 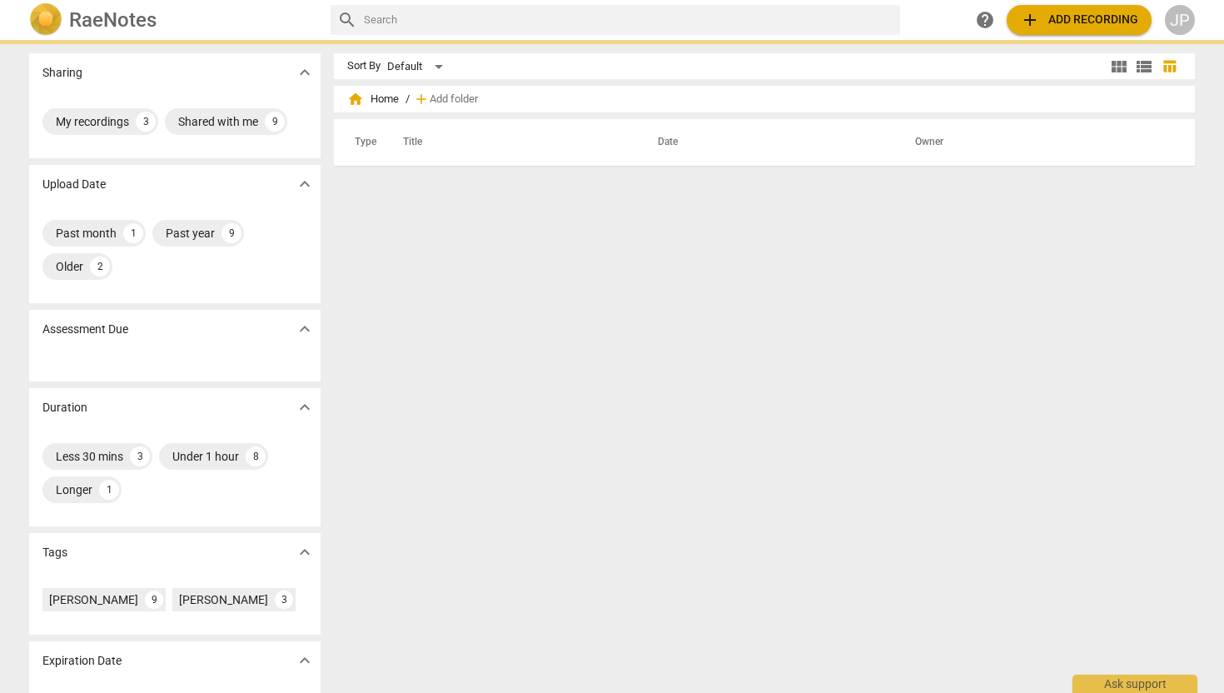 I want to click on span: Add recording, so click(x=1079, y=20).